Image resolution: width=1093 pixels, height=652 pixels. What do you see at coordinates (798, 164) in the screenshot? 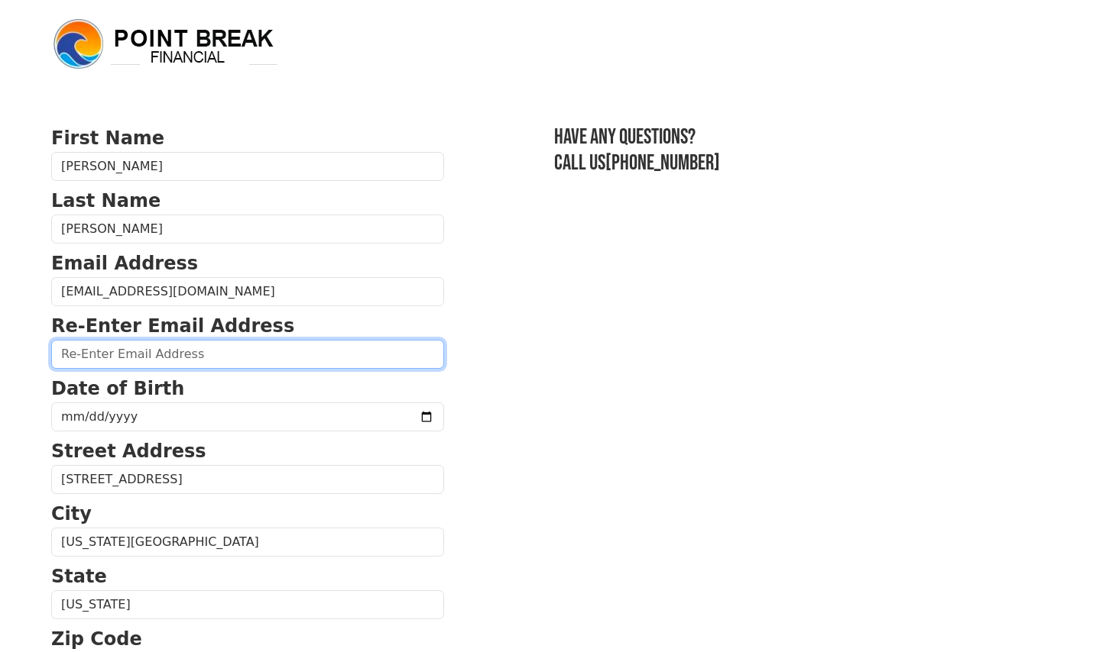
I see `h3: Call us` at bounding box center [798, 164].